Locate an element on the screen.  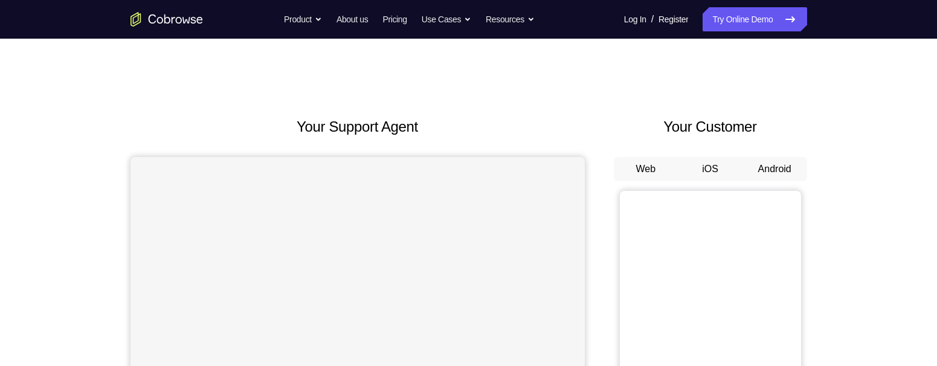
h2: Your Support Agent is located at coordinates (358, 127).